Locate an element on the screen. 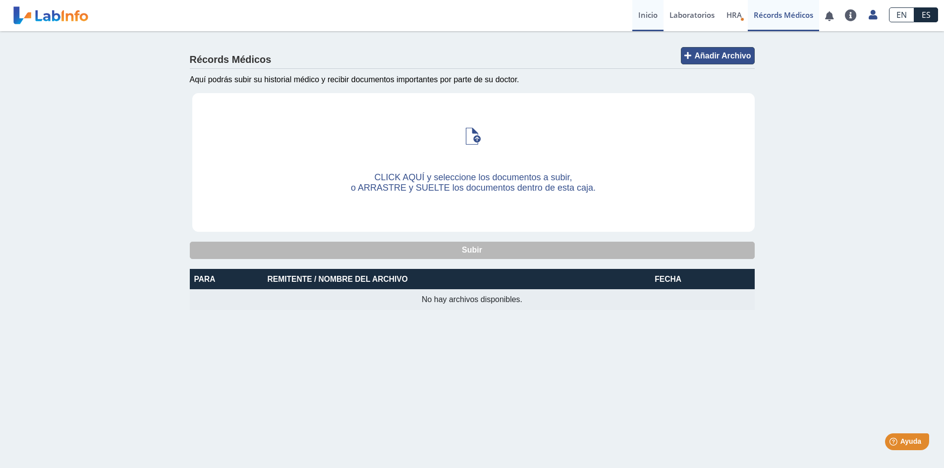 The image size is (944, 468). th: Para is located at coordinates (226, 279).